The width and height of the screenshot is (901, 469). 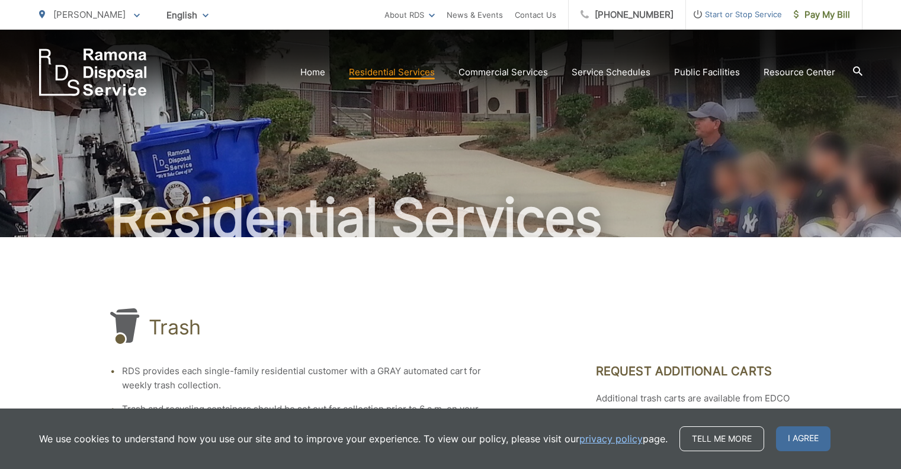 I want to click on span: Pay My Bill, so click(x=822, y=15).